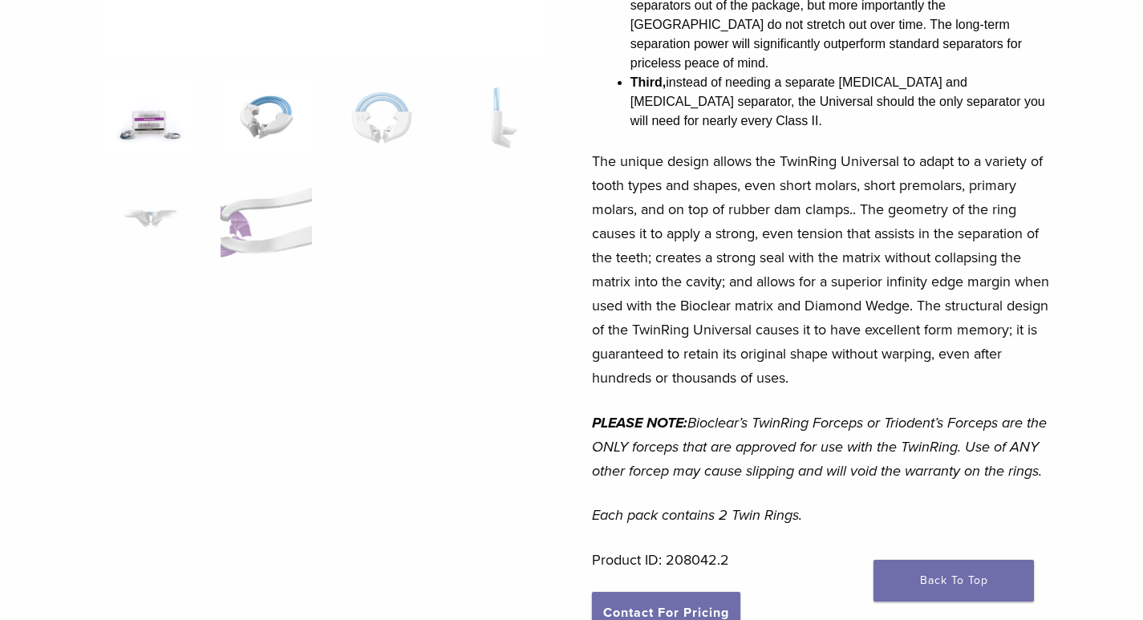  Describe the element at coordinates (266, 118) in the screenshot. I see `img: TwinRing Universal - Image 2` at that location.